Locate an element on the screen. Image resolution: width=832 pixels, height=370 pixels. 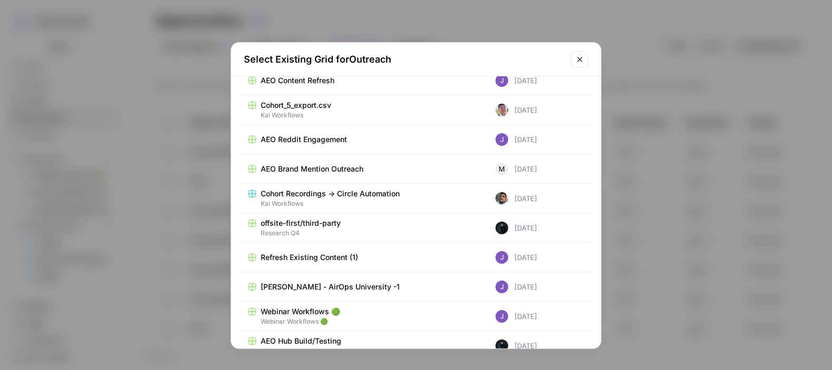
span: AEO Hub Build/Testing is located at coordinates (301, 341).